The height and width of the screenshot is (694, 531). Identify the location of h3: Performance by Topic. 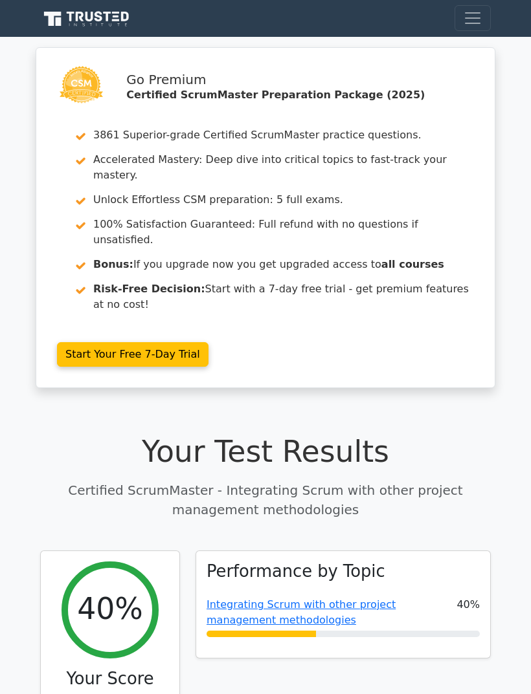
(296, 571).